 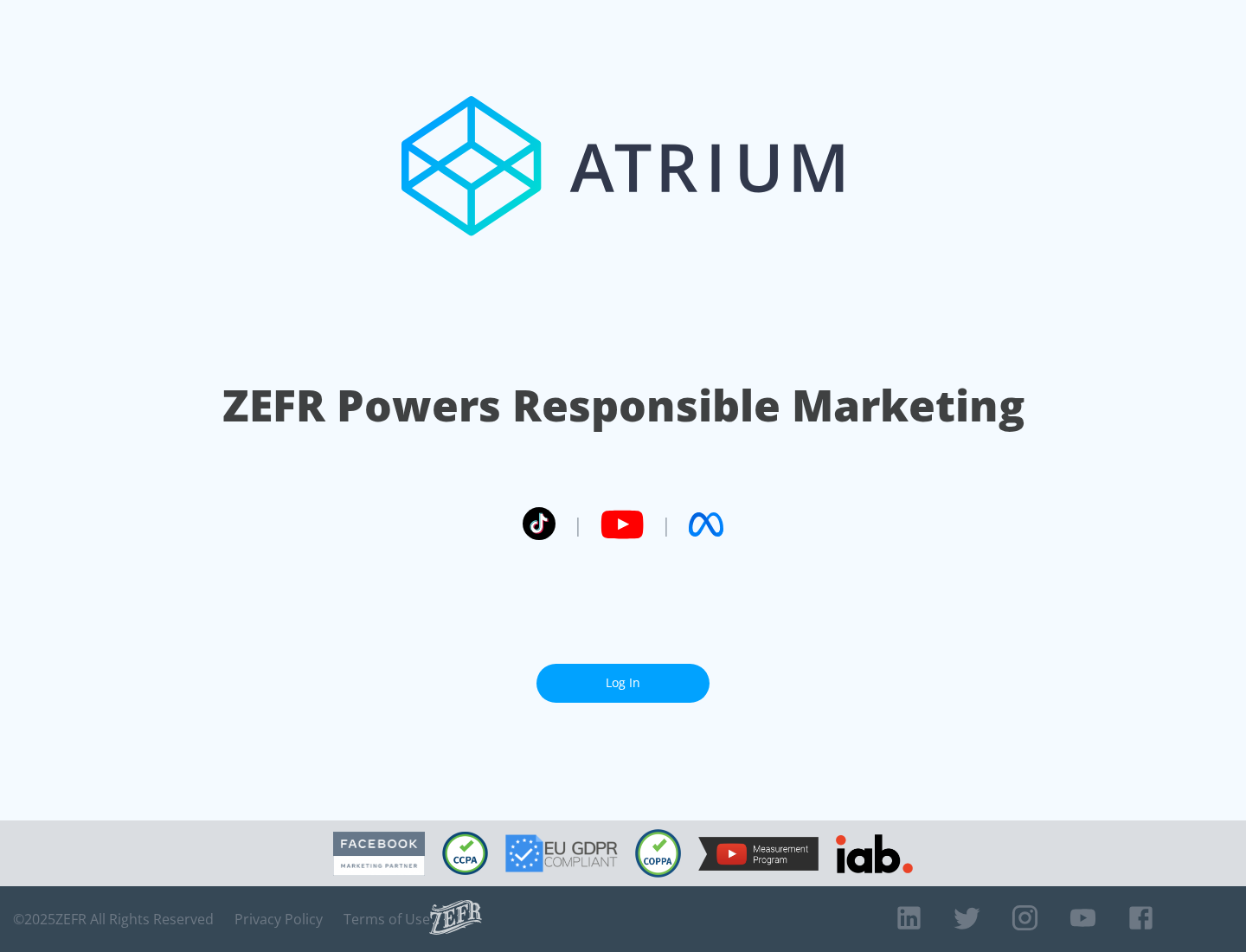 What do you see at coordinates (874, 853) in the screenshot?
I see `img: IAB` at bounding box center [874, 853].